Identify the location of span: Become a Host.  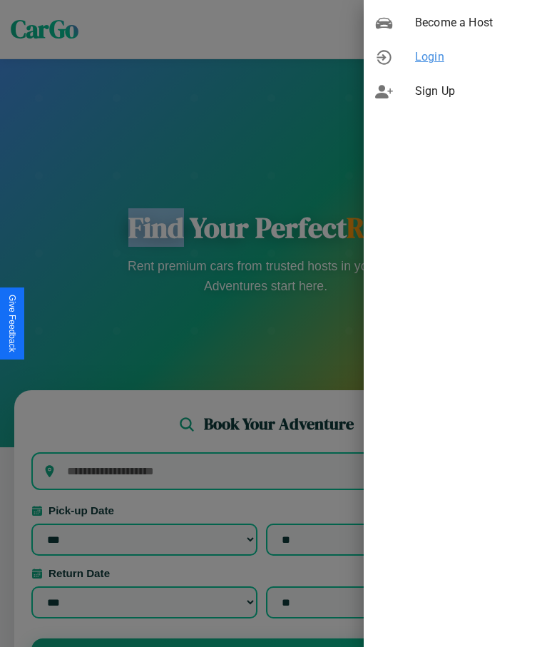
(473, 23).